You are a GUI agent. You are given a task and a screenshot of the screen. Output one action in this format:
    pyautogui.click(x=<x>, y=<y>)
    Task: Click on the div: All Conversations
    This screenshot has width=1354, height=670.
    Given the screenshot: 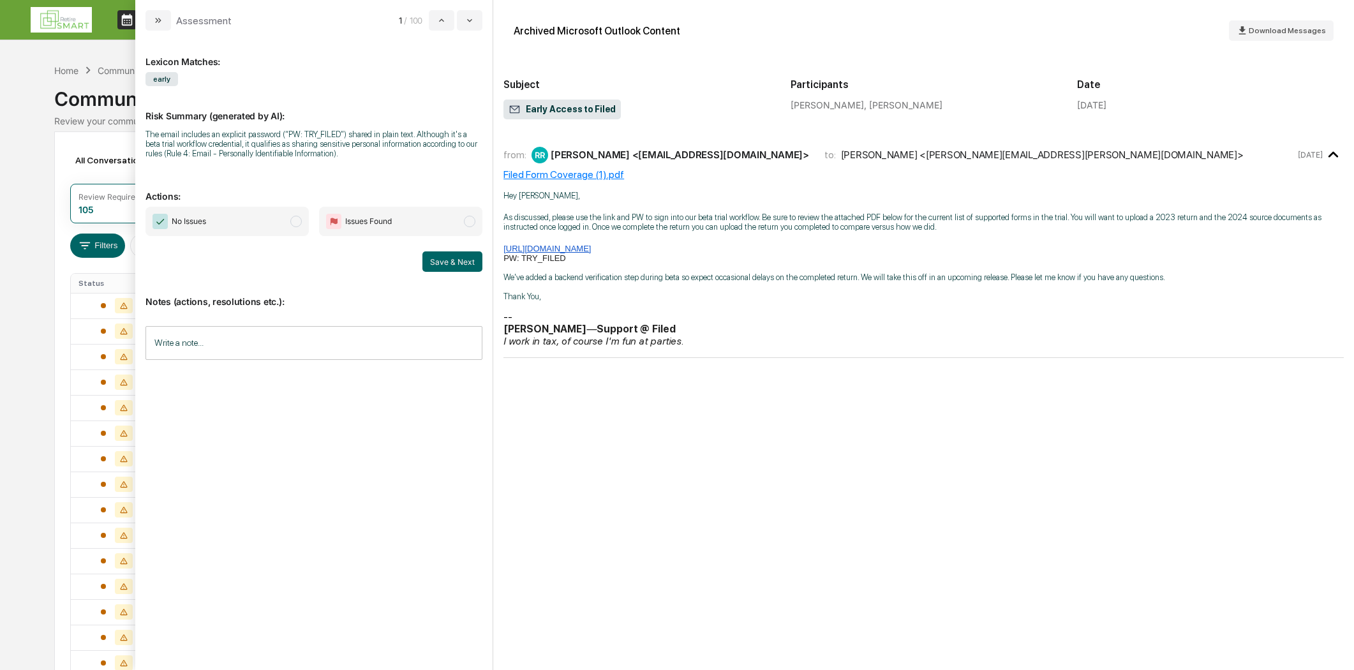 What is the action you would take?
    pyautogui.click(x=118, y=160)
    